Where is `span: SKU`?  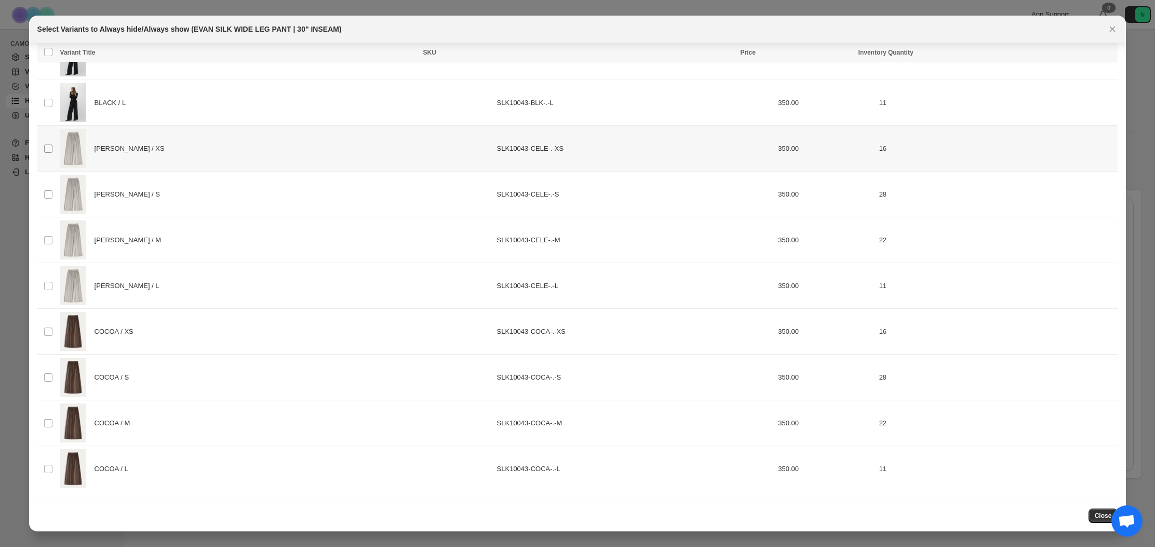 span: SKU is located at coordinates (430, 52).